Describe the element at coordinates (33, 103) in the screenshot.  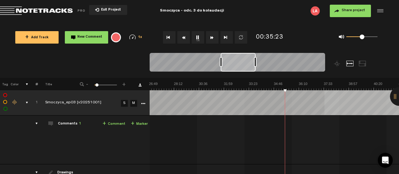
I see `td: Click to change the order number 1` at that location.